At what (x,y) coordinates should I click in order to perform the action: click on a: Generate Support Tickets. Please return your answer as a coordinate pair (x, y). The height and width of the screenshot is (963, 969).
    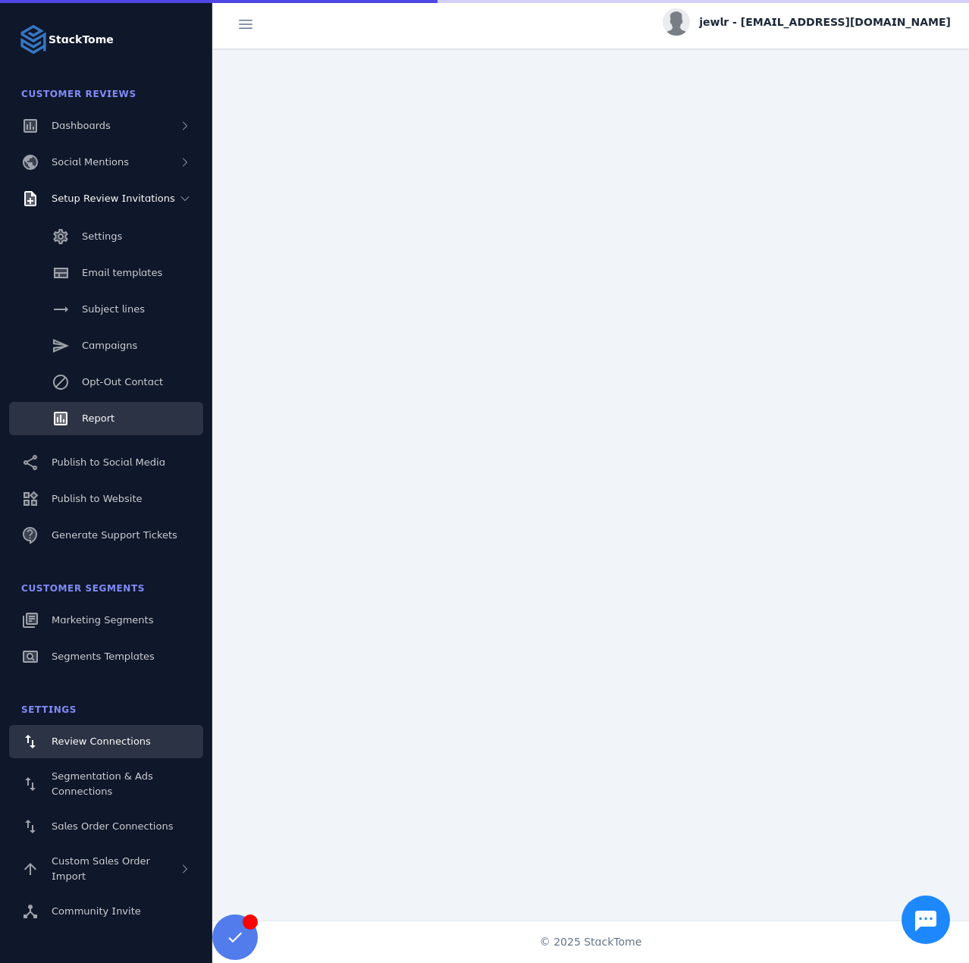
    Looking at the image, I should click on (106, 535).